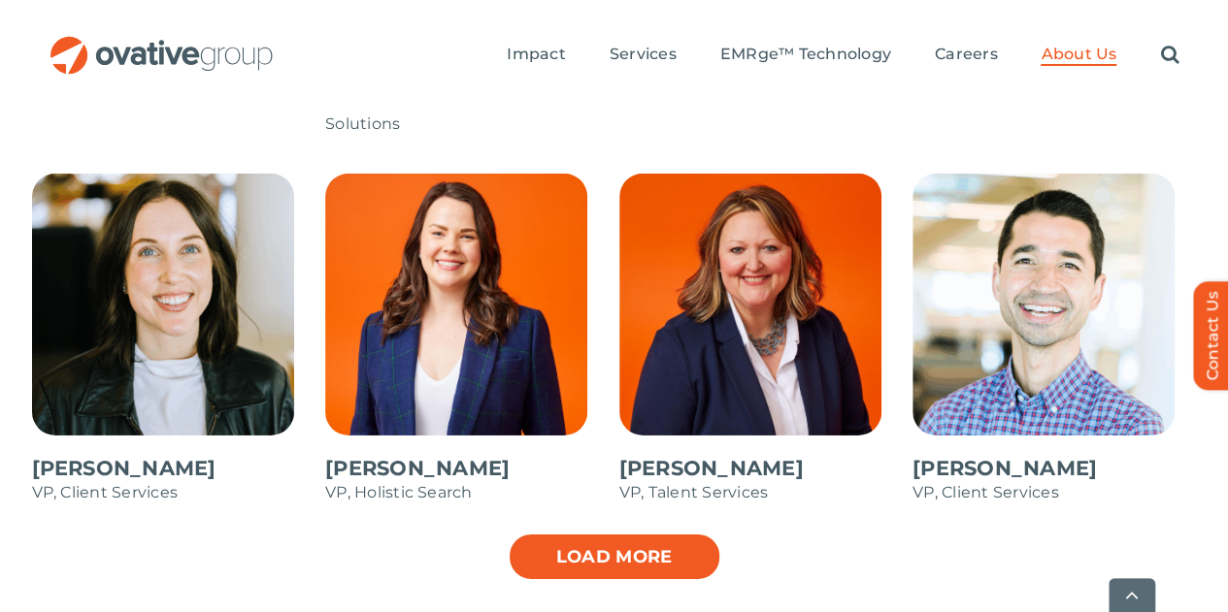 This screenshot has height=612, width=1228. I want to click on a: Impact, so click(536, 55).